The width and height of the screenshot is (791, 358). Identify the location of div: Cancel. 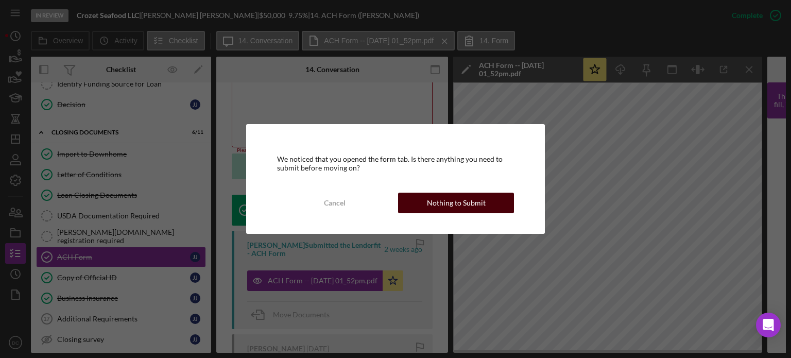
(335, 203).